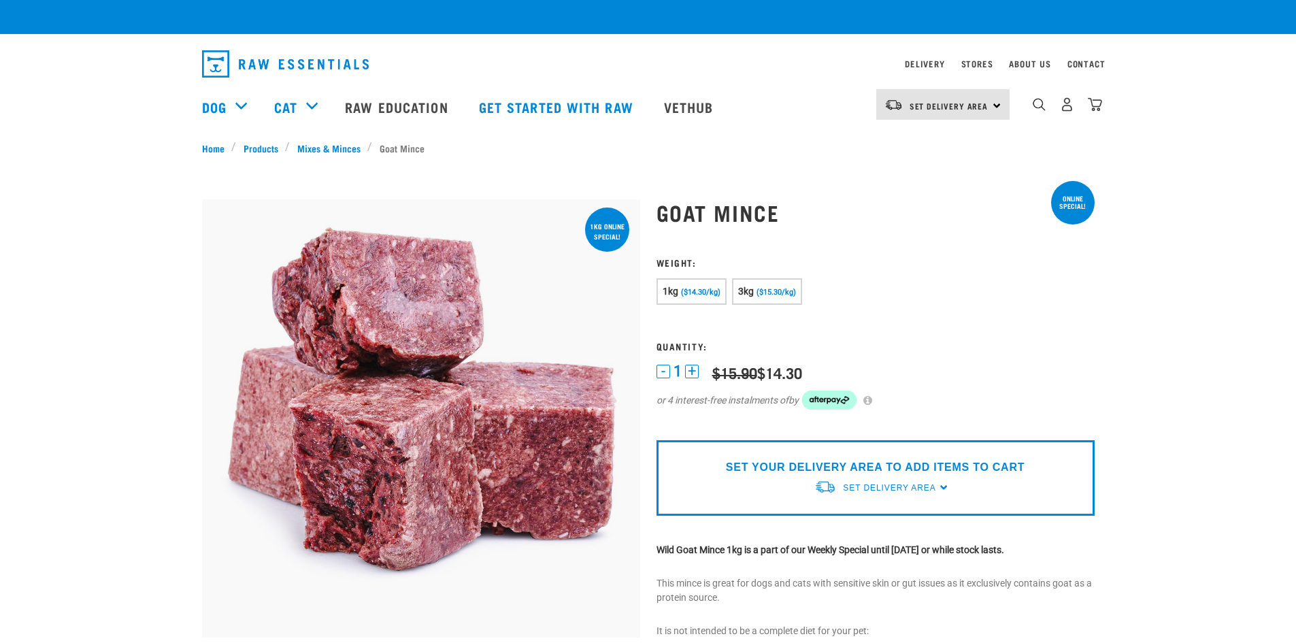  Describe the element at coordinates (214, 107) in the screenshot. I see `a: Dog` at that location.